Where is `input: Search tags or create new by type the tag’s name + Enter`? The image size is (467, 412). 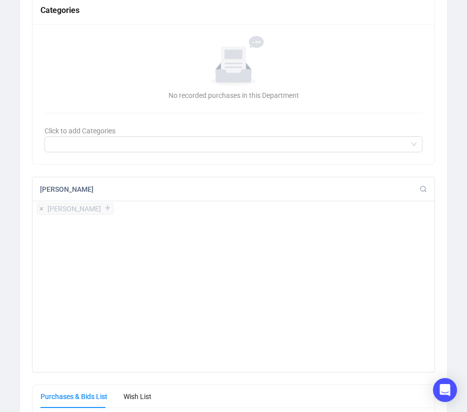 input: Search tags or create new by type the tag’s name + Enter is located at coordinates (229, 189).